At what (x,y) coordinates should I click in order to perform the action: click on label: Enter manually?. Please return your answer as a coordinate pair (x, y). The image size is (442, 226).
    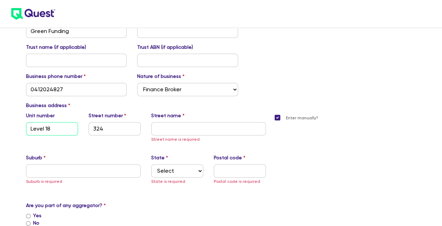
    Looking at the image, I should click on (302, 118).